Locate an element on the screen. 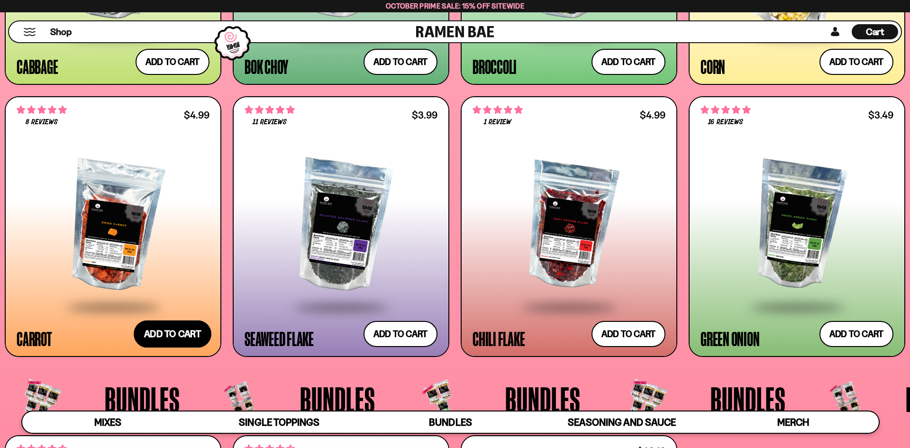 The height and width of the screenshot is (448, 910). span: October Prime Sale: 15% off Sitewide is located at coordinates (455, 6).